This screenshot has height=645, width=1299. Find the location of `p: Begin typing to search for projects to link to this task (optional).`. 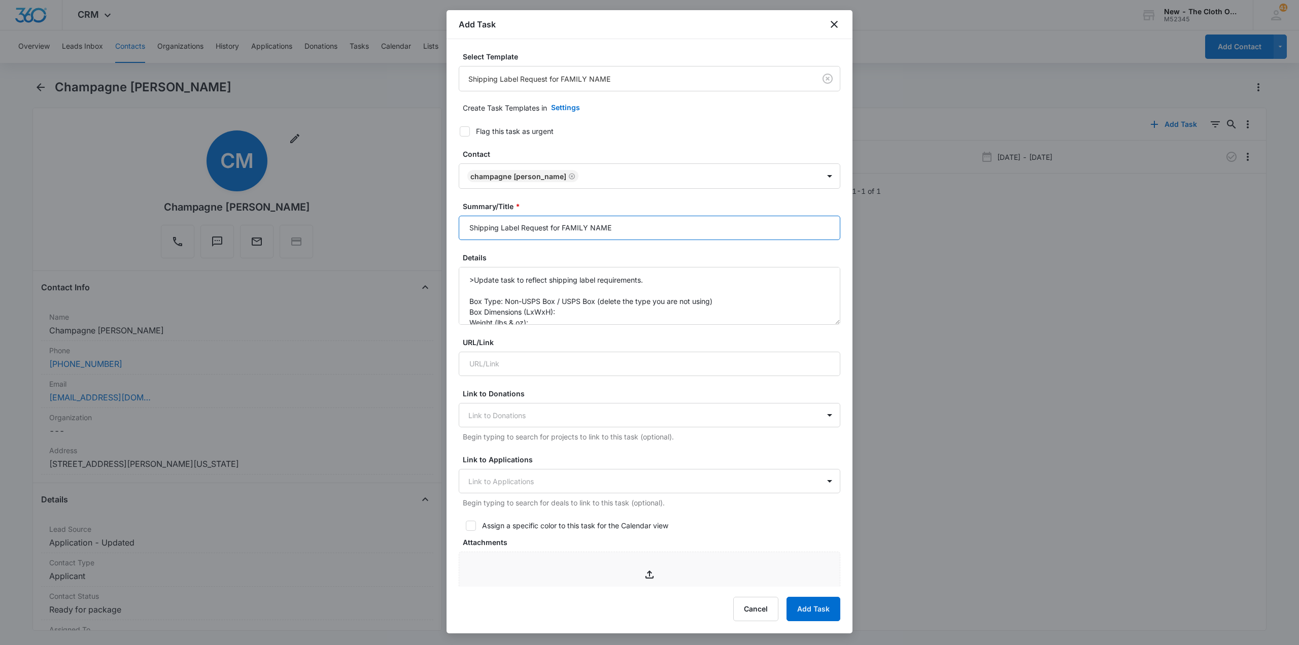

p: Begin typing to search for projects to link to this task (optional). is located at coordinates (651, 436).